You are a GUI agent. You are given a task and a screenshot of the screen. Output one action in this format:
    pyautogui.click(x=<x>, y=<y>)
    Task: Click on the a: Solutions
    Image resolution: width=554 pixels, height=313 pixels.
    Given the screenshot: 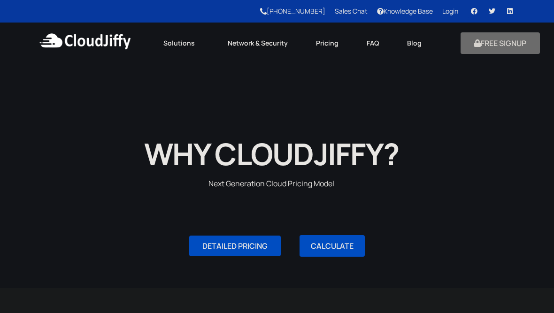 What is the action you would take?
    pyautogui.click(x=181, y=43)
    